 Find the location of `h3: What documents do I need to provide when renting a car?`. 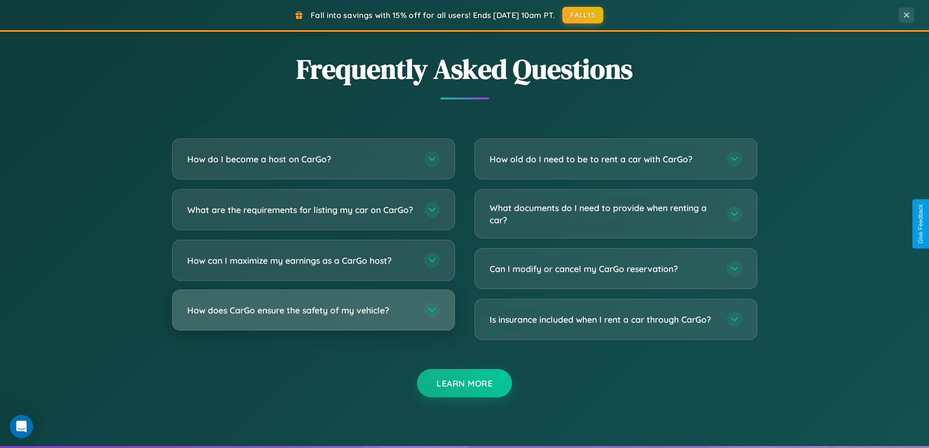

h3: What documents do I need to provide when renting a car? is located at coordinates (603, 214).